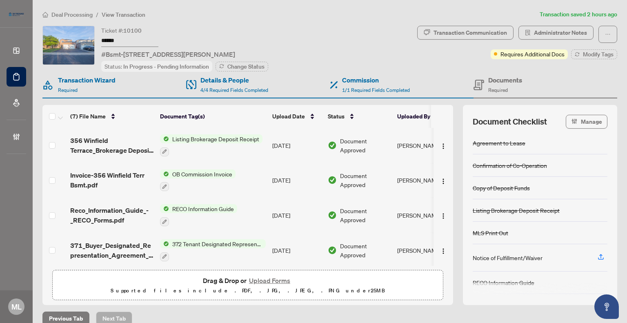 The height and width of the screenshot is (323, 627). What do you see at coordinates (198, 215) in the screenshot?
I see `button: Status IconRECO Information Guide` at bounding box center [198, 215].